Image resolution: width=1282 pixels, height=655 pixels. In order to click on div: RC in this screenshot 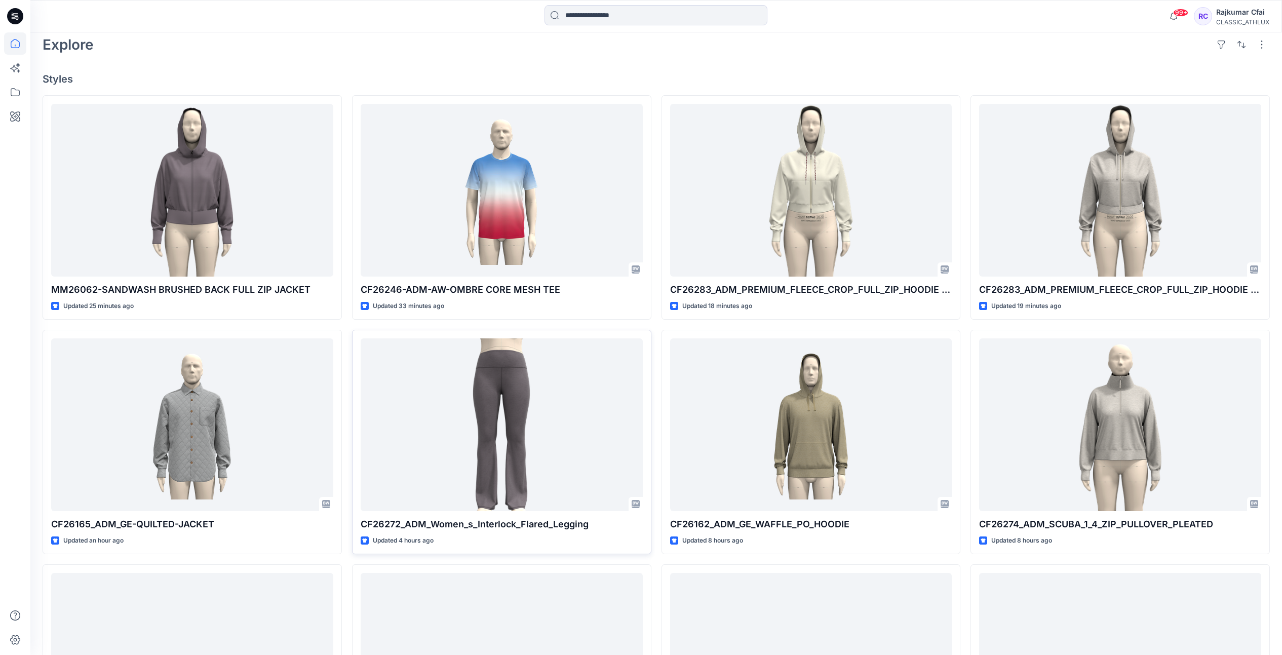, I will do `click(1203, 16)`.